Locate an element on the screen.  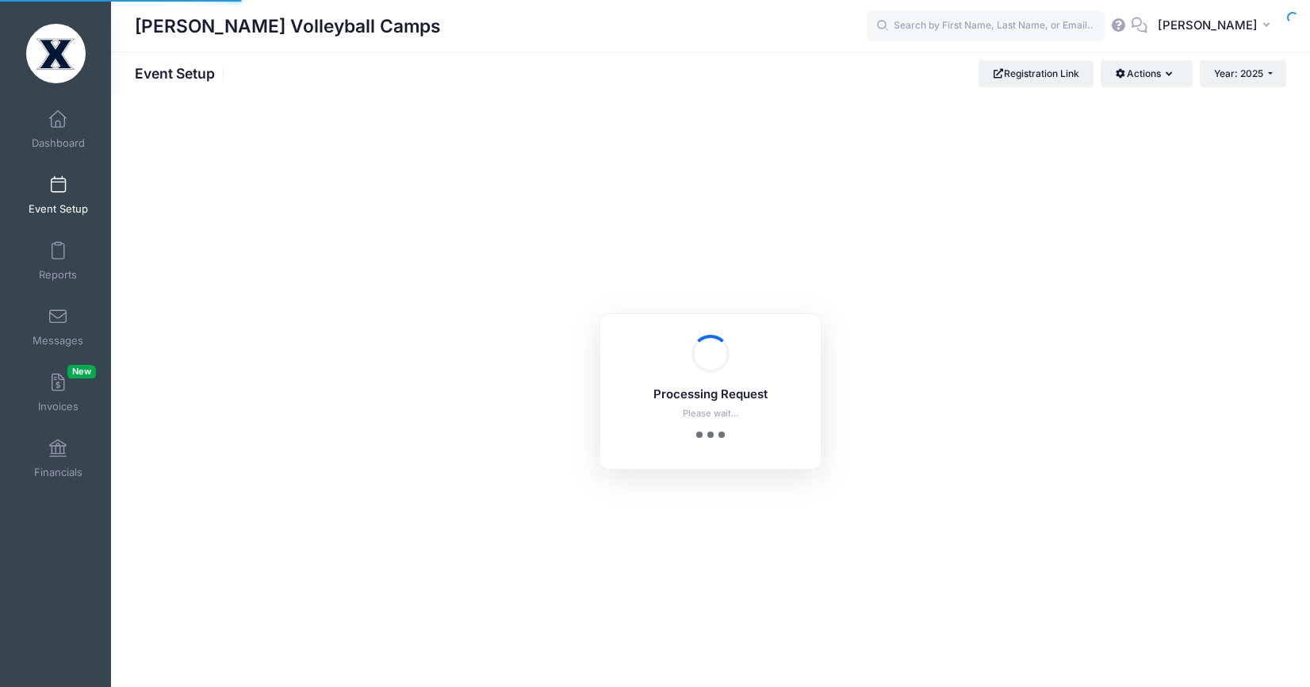
button: Actions is located at coordinates (1146, 74).